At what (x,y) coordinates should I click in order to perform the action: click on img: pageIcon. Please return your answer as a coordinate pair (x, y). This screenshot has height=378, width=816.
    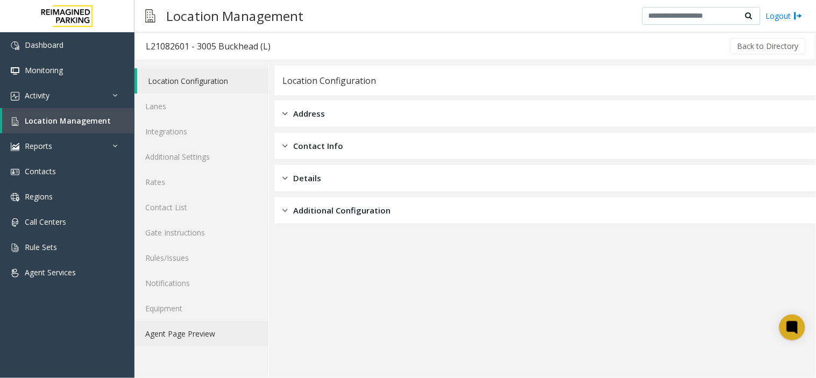
    Looking at the image, I should click on (150, 16).